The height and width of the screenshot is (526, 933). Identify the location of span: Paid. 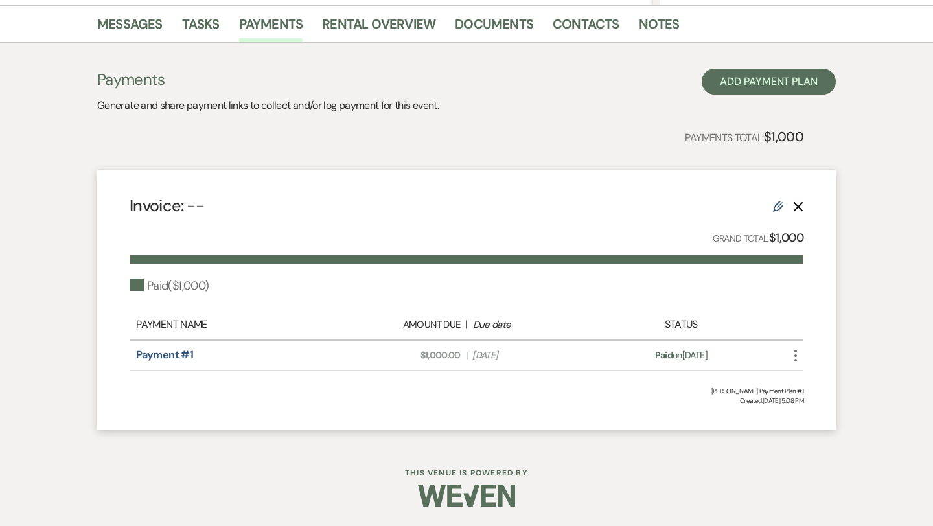
(664, 355).